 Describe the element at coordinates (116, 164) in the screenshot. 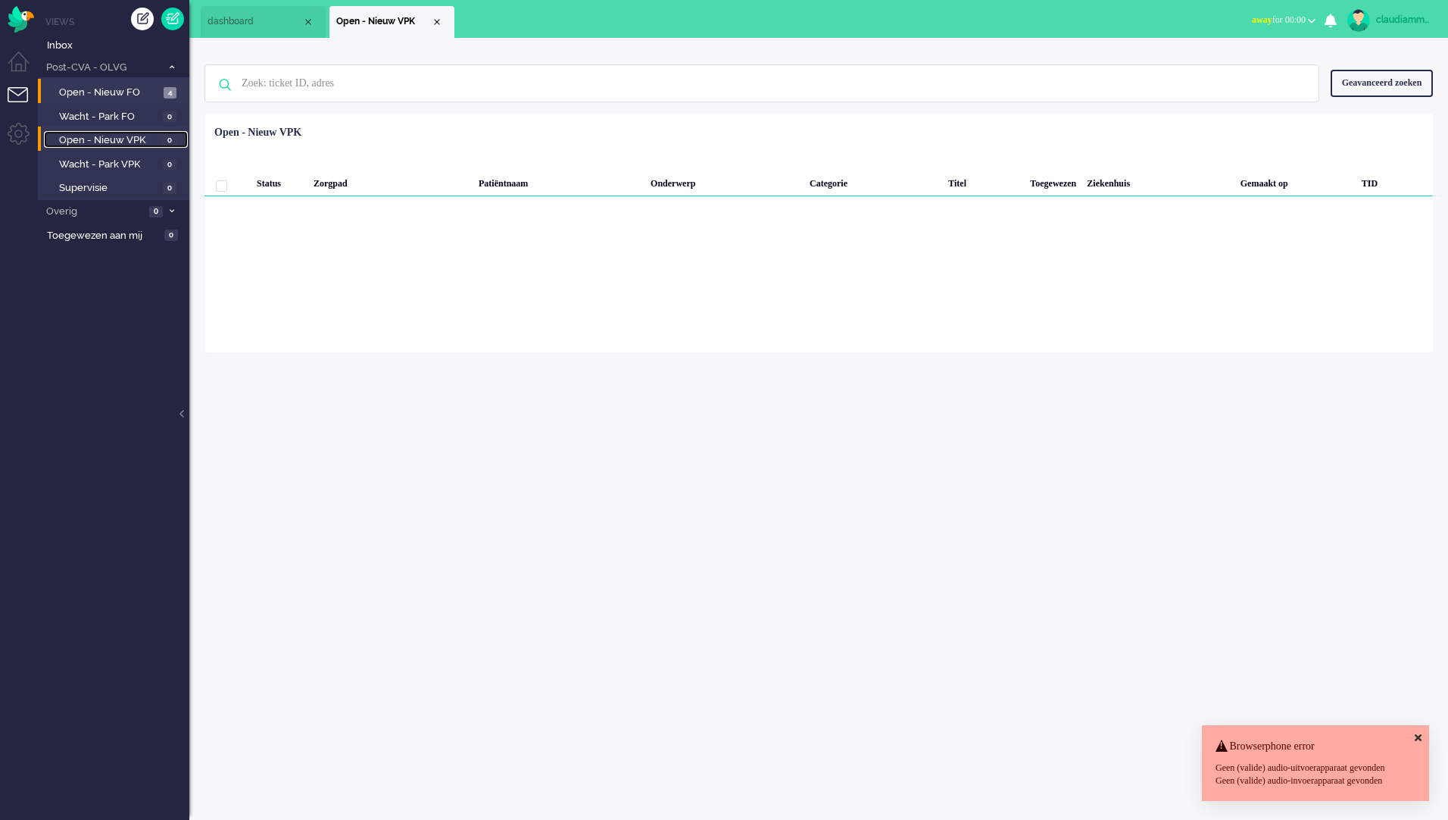

I see `a: Wacht - Park VPK 0` at that location.